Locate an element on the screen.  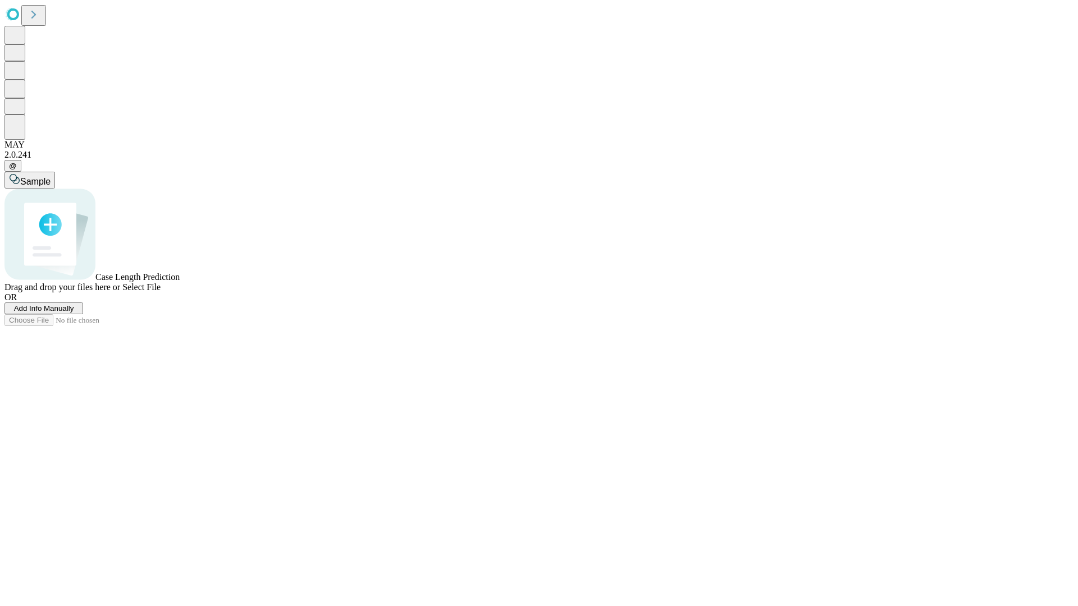
div: 2.0.241 is located at coordinates (539, 155).